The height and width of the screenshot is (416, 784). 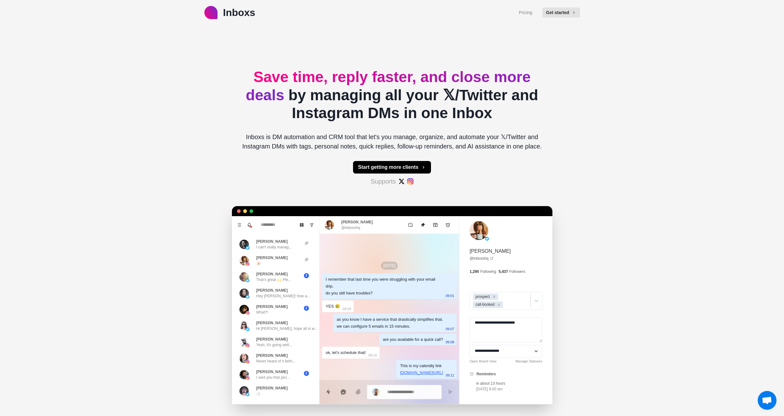 What do you see at coordinates (211, 13) in the screenshot?
I see `img: logo` at bounding box center [211, 13].